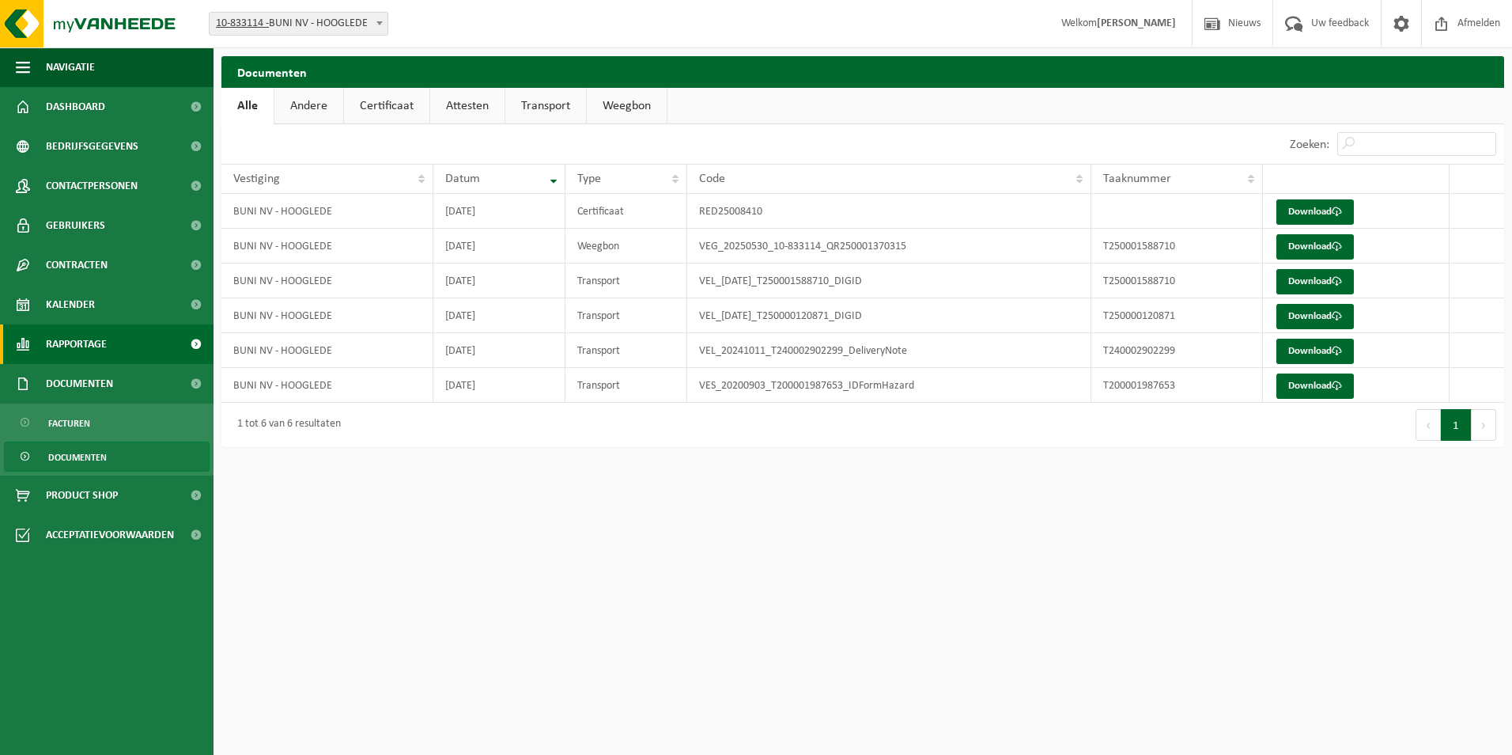 Image resolution: width=1512 pixels, height=755 pixels. I want to click on button: Next, so click(1484, 425).